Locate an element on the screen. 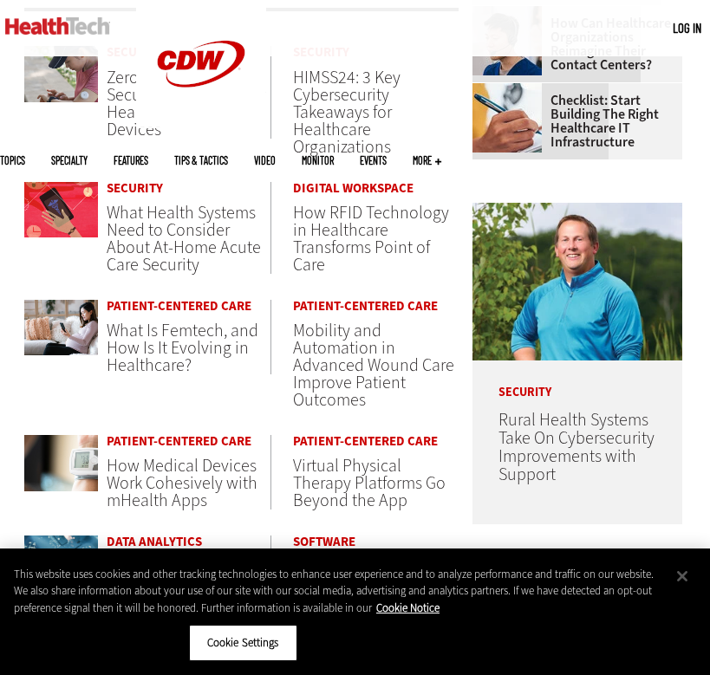 Image resolution: width=710 pixels, height=675 pixels. div: This website uses cookies and other tracking technologies to enhance user experience and to analy... is located at coordinates (337, 591).